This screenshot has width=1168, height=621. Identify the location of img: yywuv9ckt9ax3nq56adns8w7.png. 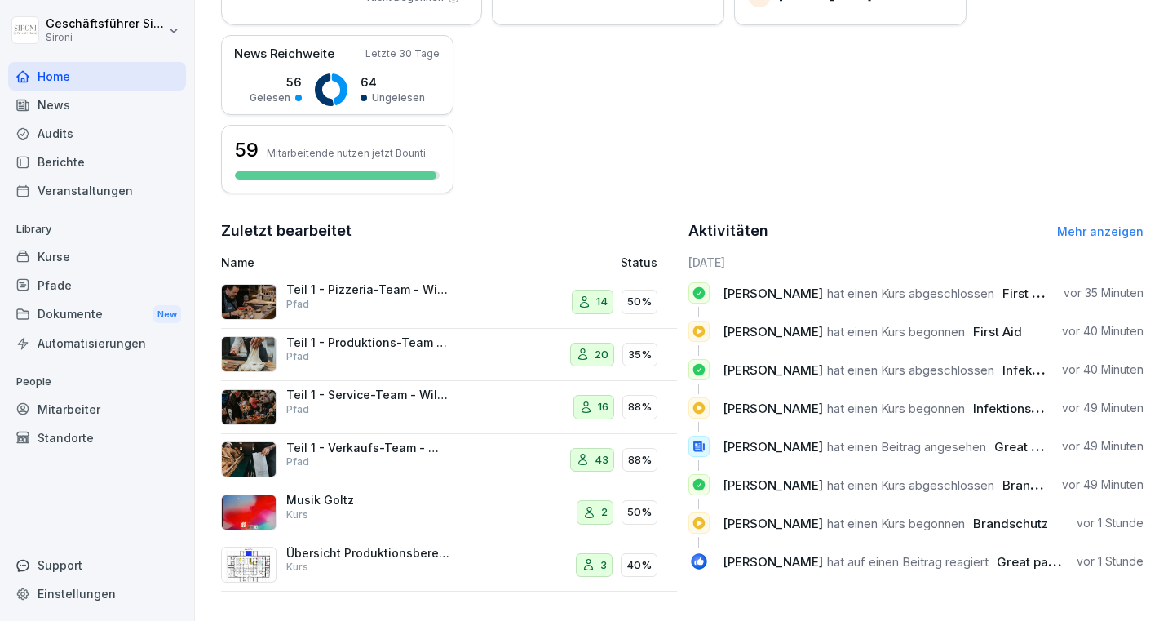
(249, 564).